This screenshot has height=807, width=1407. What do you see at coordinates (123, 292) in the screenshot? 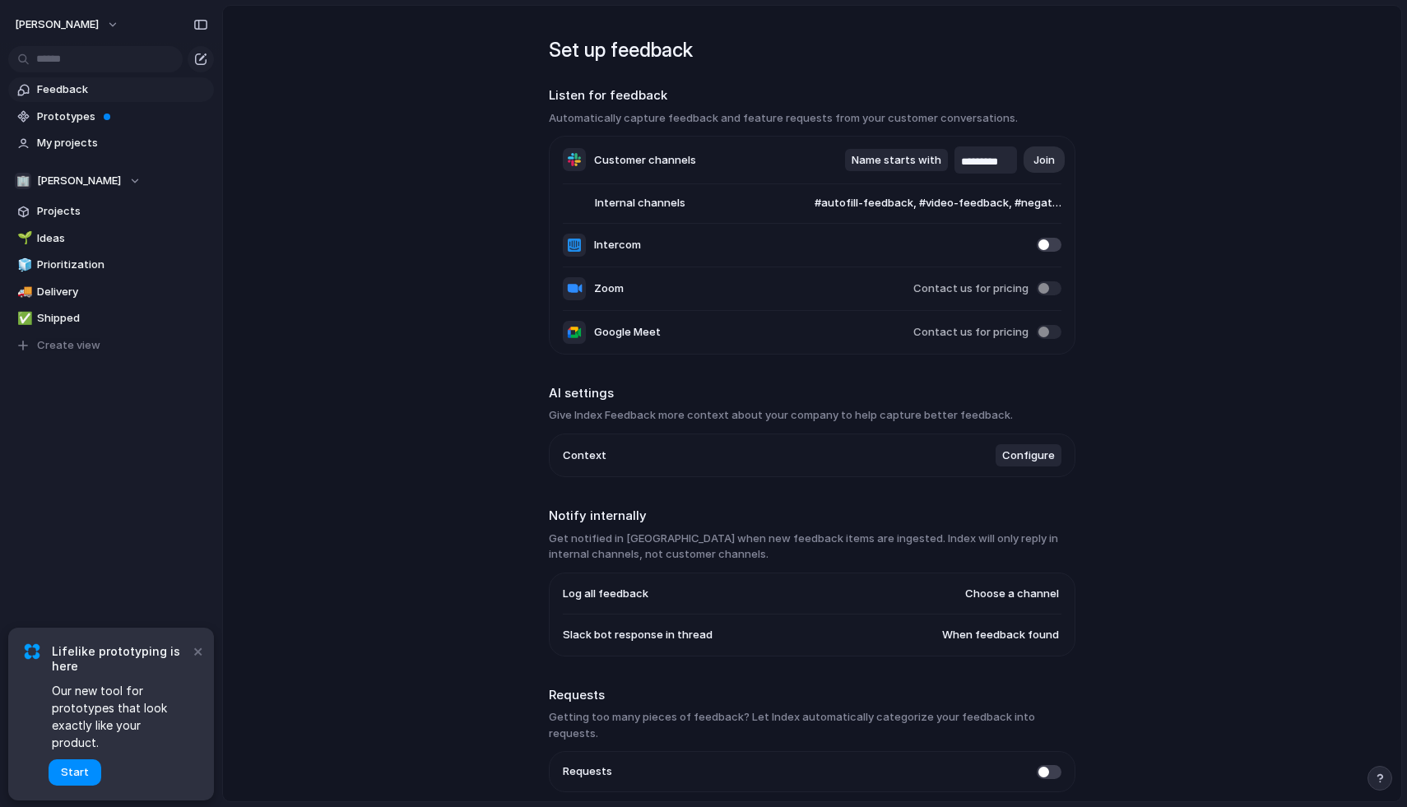
I see `span: Delivery` at bounding box center [123, 292].